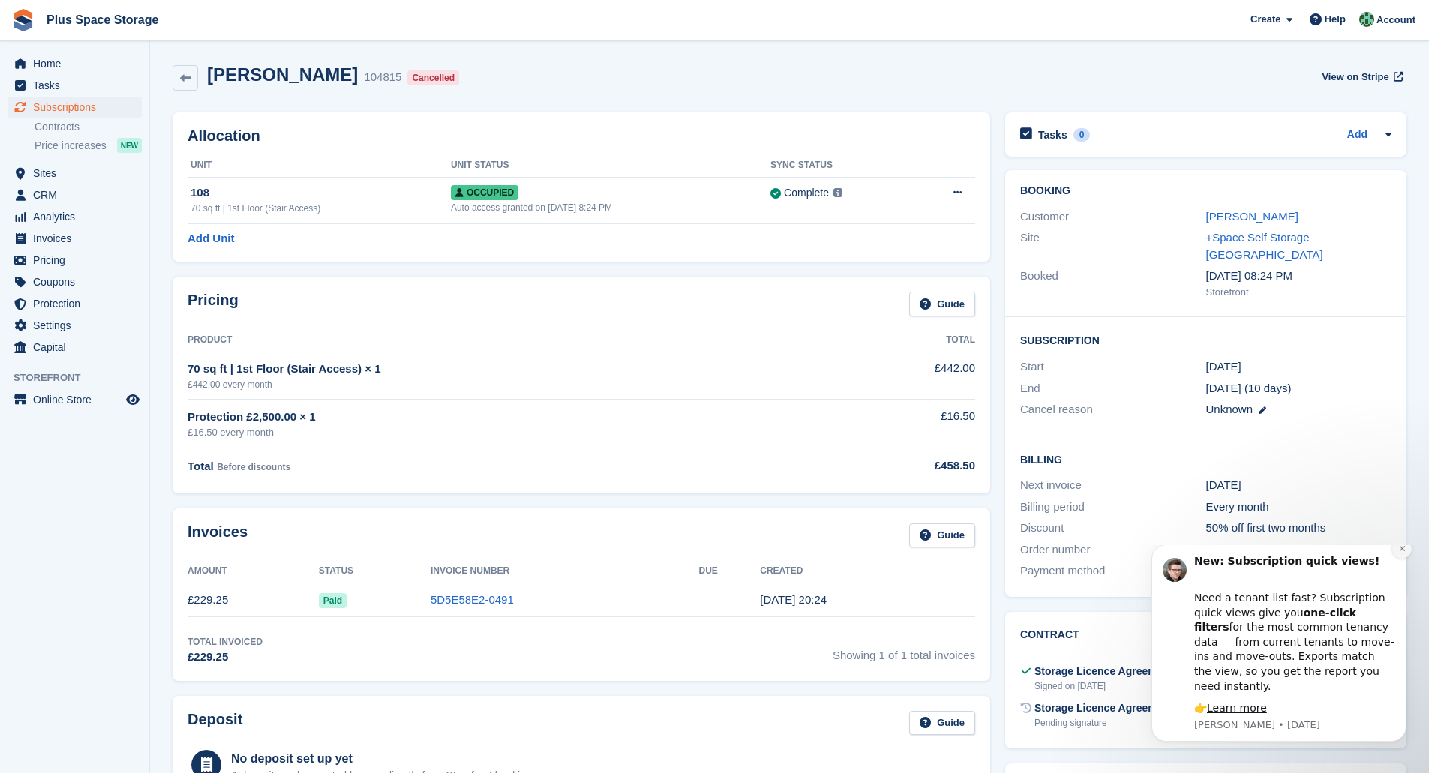 This screenshot has height=773, width=1429. What do you see at coordinates (78, 347) in the screenshot?
I see `span: Capital` at bounding box center [78, 347].